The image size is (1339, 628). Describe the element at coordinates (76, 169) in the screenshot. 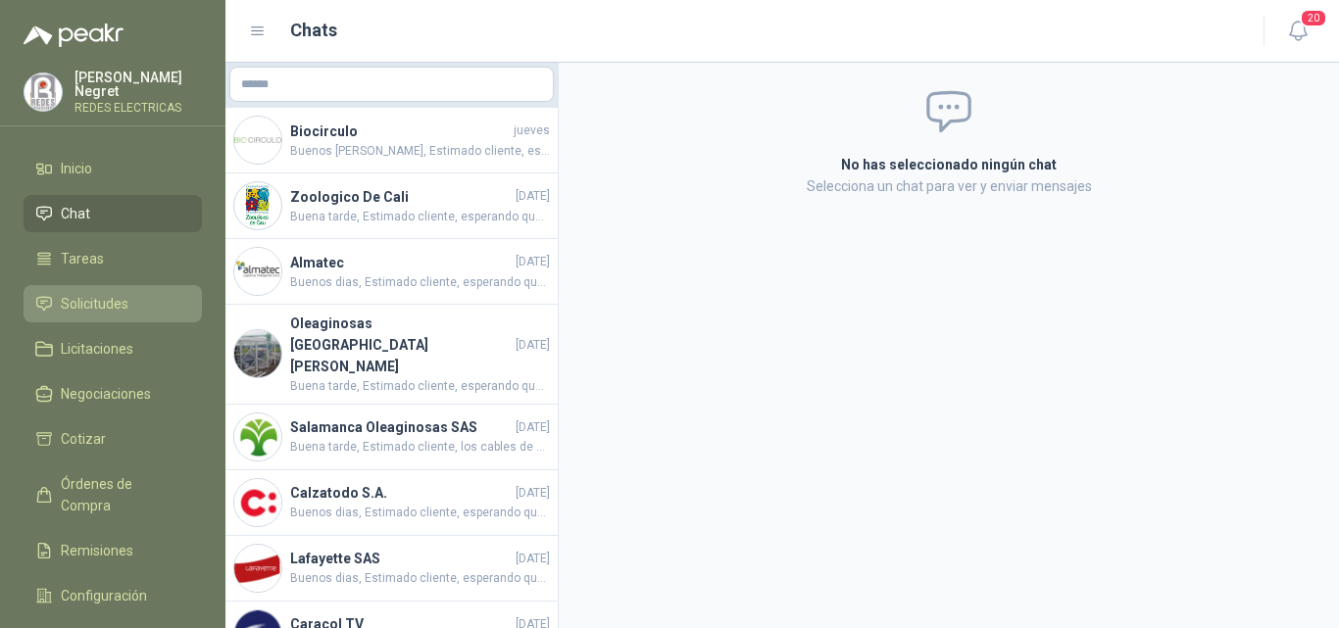

I see `span: Inicio` at that location.